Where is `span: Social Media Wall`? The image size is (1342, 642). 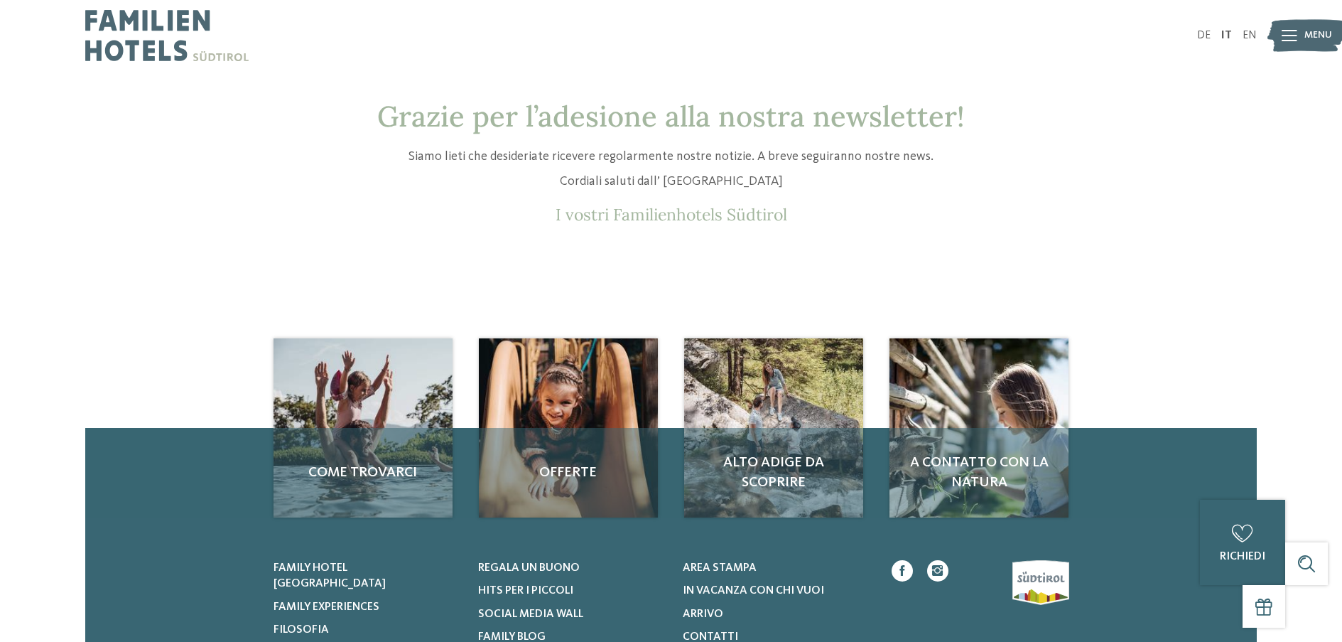 span: Social Media Wall is located at coordinates (531, 614).